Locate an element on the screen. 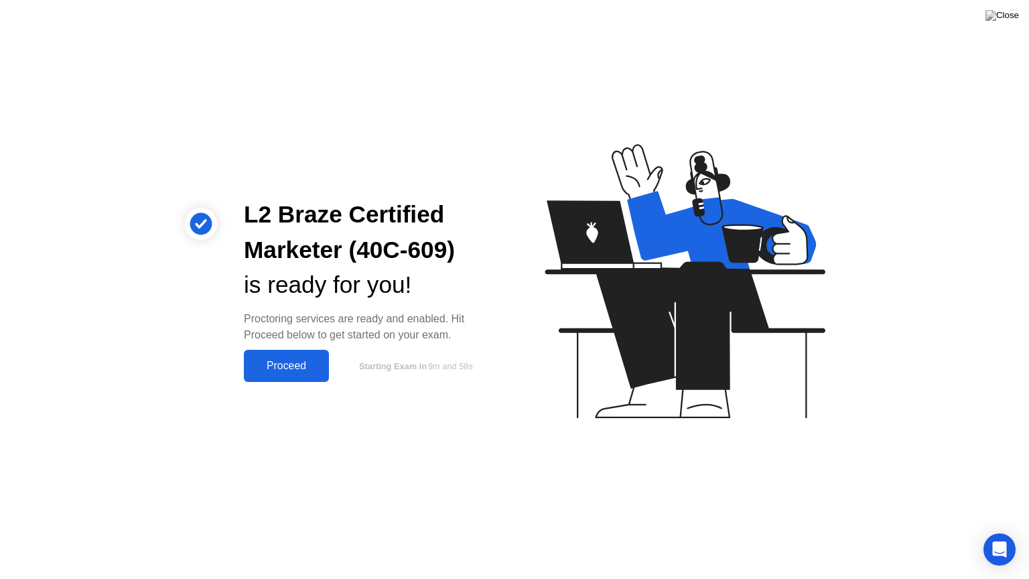 This screenshot has height=579, width=1029. div: L2 Braze Certified Marketer (40C-609) is located at coordinates (369, 233).